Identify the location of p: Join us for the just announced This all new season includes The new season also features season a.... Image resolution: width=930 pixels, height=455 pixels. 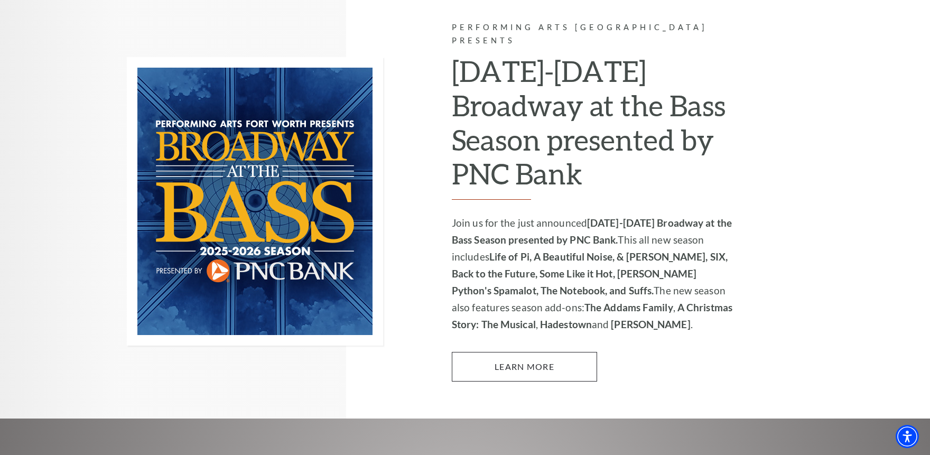
(593, 274).